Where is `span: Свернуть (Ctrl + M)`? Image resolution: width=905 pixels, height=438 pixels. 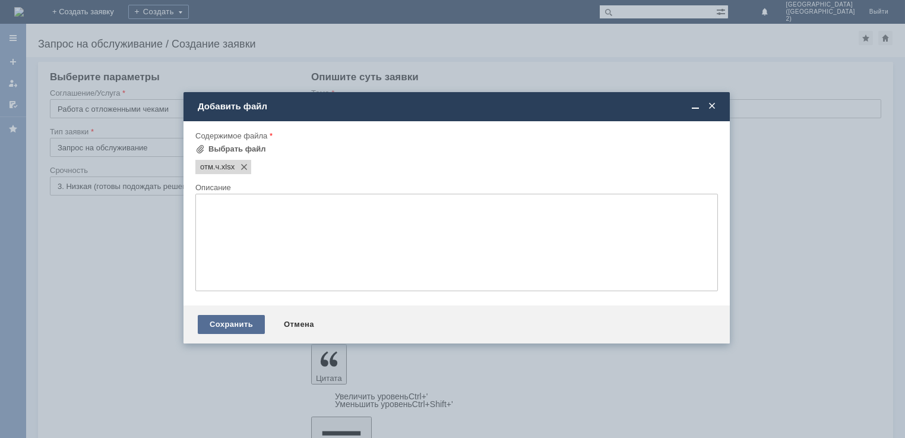
span: Свернуть (Ctrl + M) is located at coordinates (696, 106).